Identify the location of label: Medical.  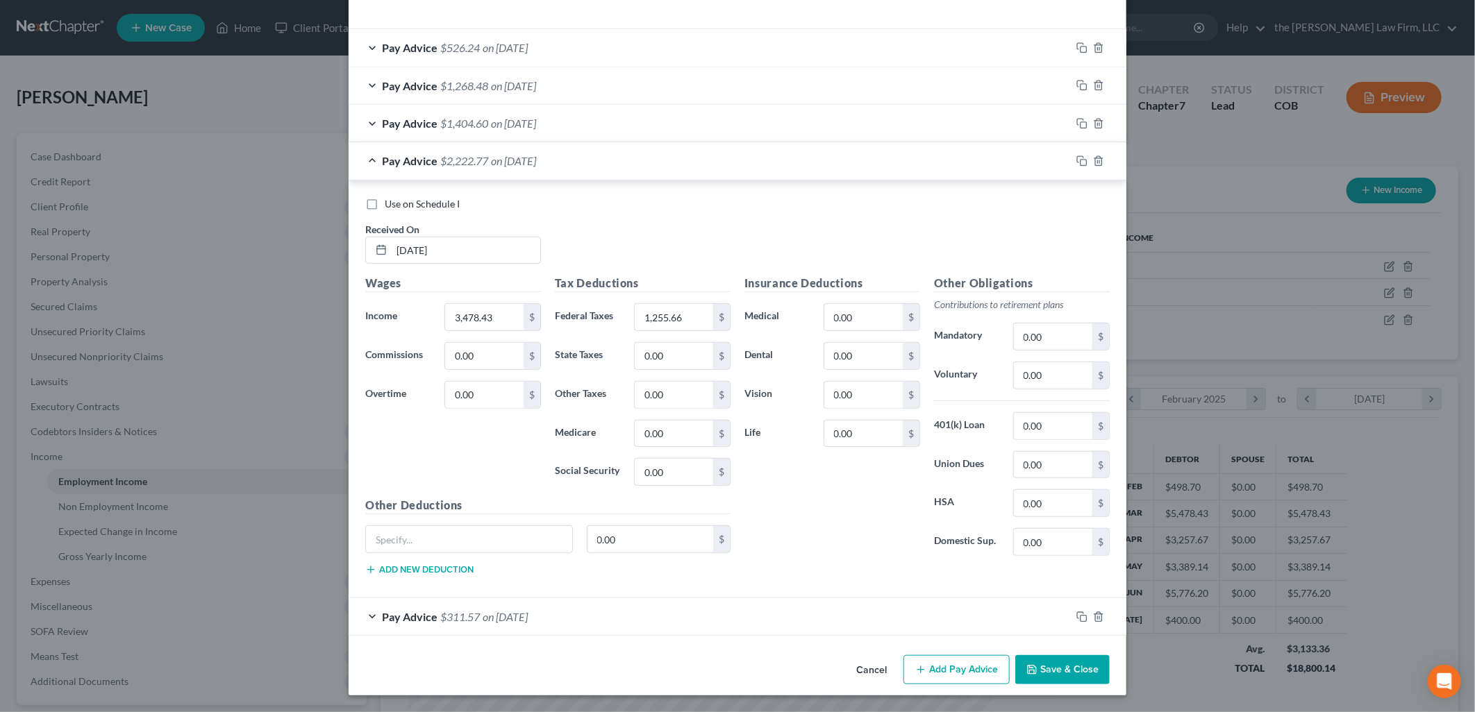
(777, 317).